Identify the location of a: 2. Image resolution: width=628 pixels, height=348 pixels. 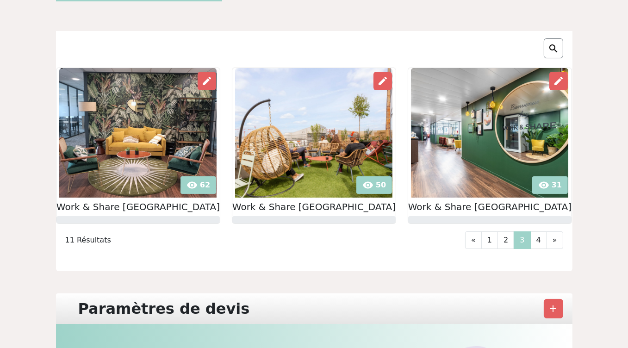
(506, 240).